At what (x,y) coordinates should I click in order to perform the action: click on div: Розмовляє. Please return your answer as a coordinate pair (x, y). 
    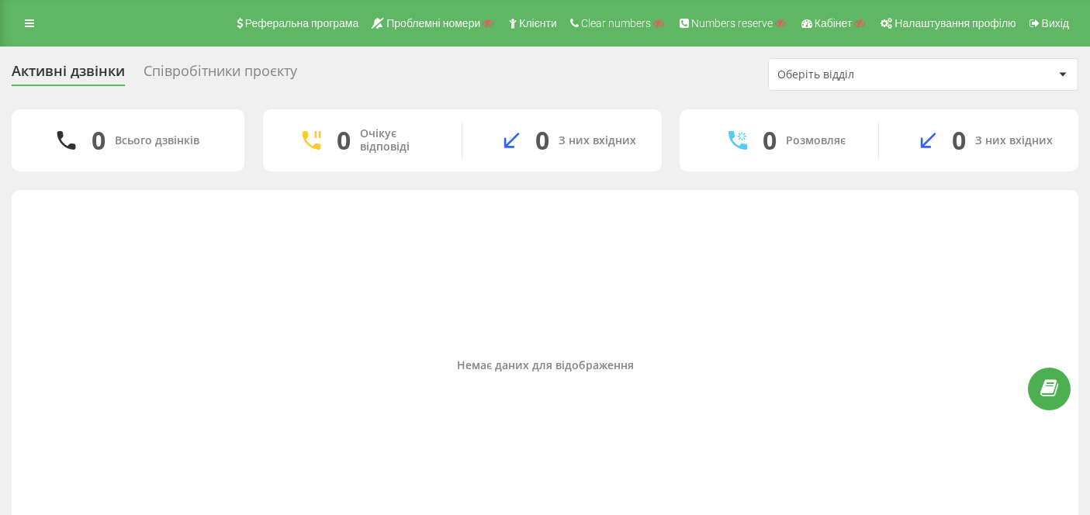
    Looking at the image, I should click on (815, 140).